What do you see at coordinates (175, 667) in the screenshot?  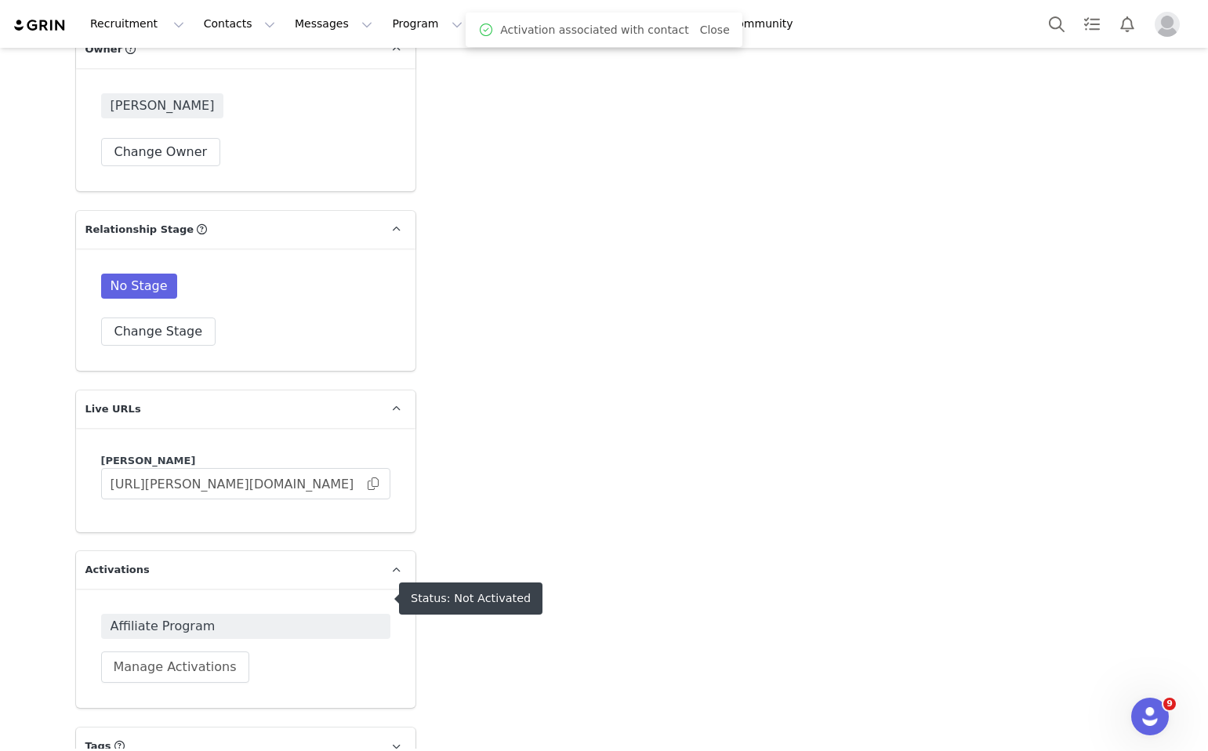 I see `button: Manage Activations` at bounding box center [175, 667].